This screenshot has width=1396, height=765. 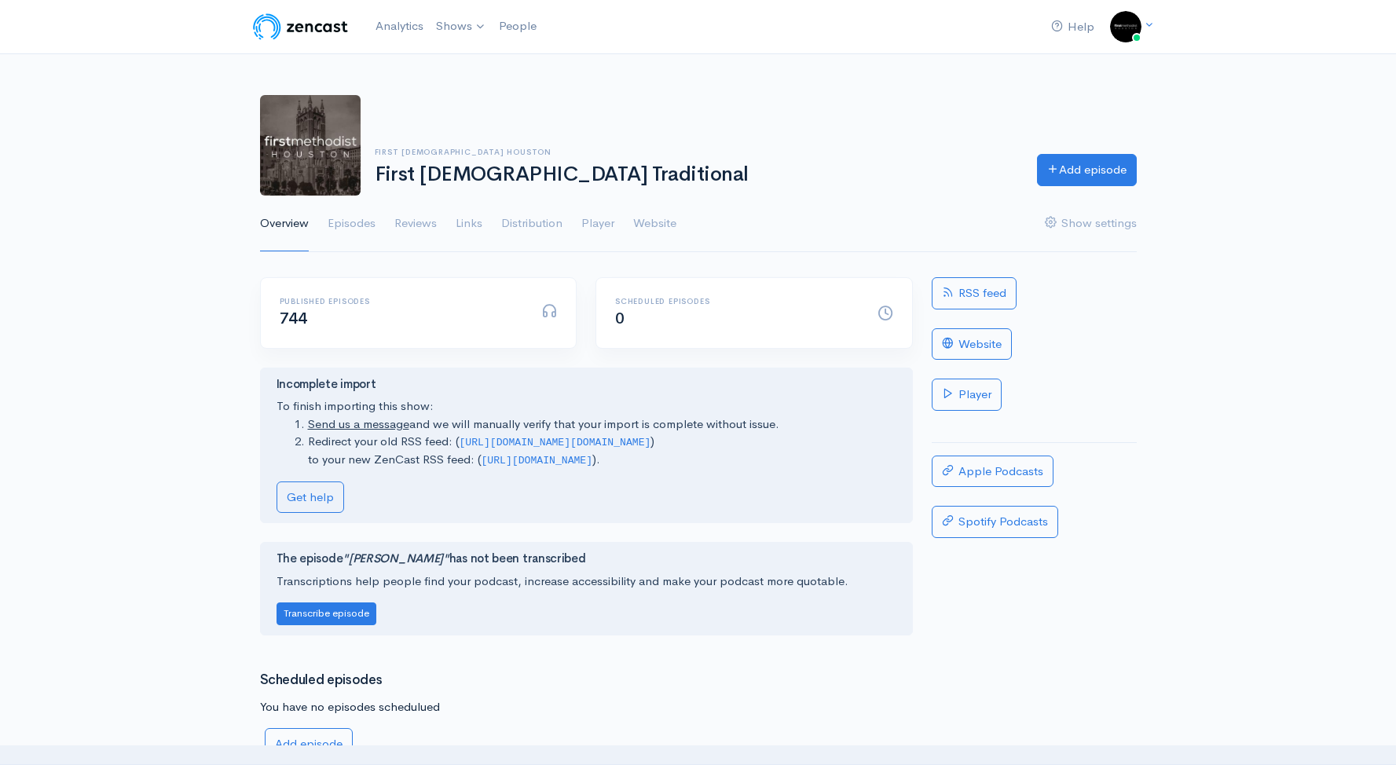 What do you see at coordinates (994, 522) in the screenshot?
I see `a: Spotify Podcasts` at bounding box center [994, 522].